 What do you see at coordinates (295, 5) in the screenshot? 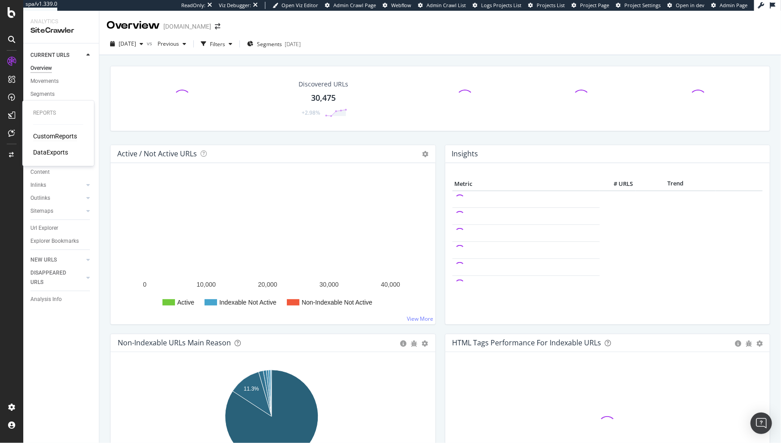
I see `a: Open Viz Editor` at bounding box center [295, 5].